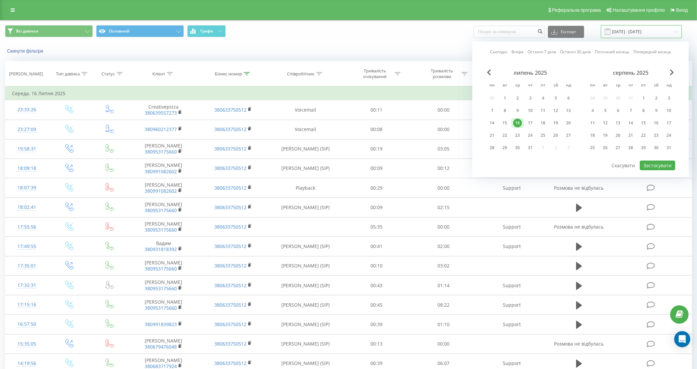  Describe the element at coordinates (161, 129) in the screenshot. I see `a: 380960212377` at that location.